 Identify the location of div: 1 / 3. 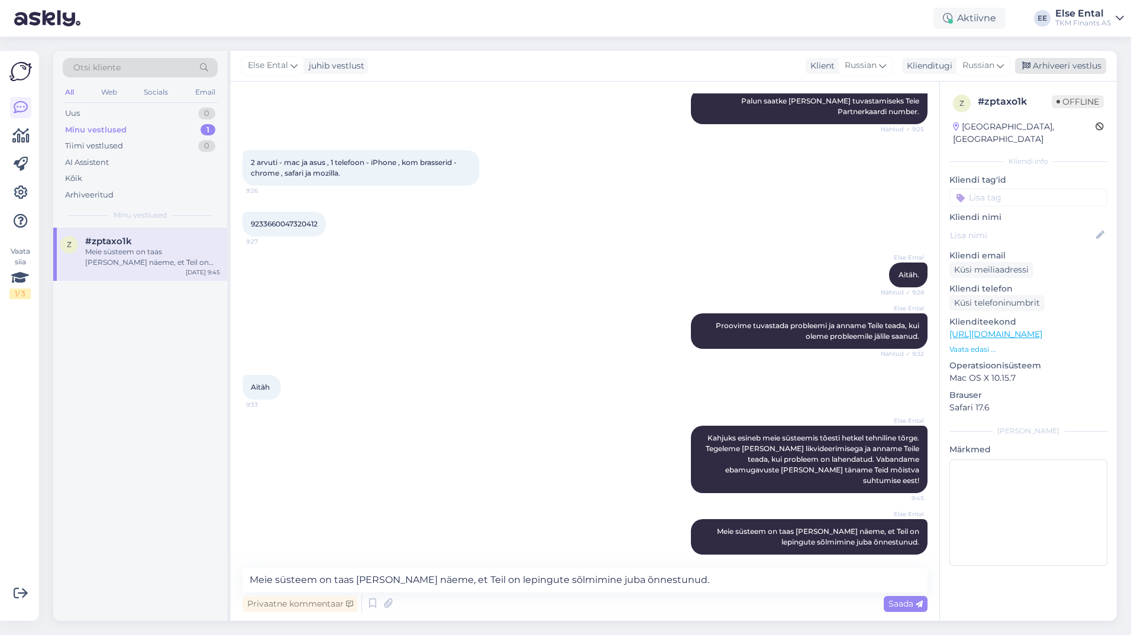
(20, 294).